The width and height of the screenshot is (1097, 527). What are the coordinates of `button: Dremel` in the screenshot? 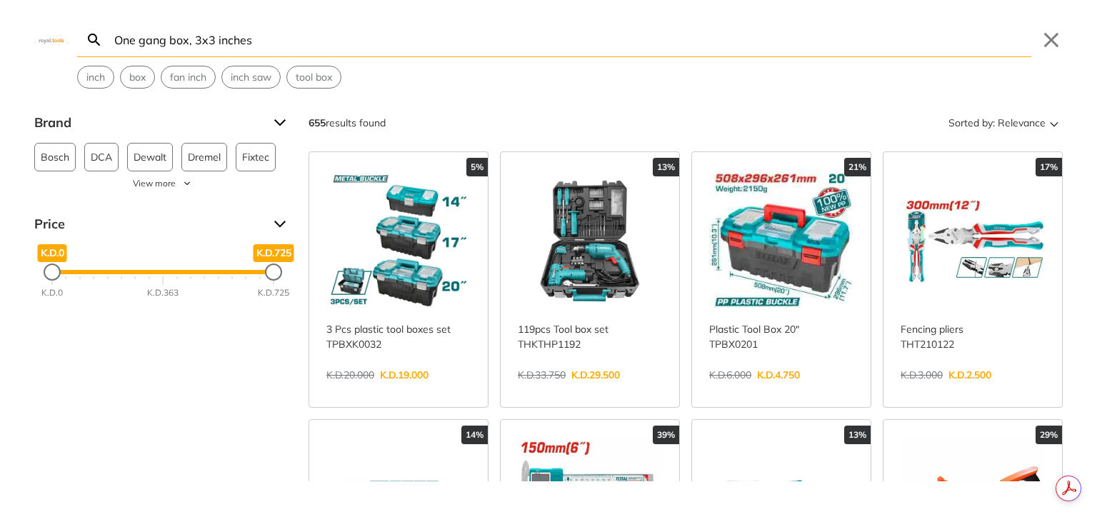 It's located at (204, 157).